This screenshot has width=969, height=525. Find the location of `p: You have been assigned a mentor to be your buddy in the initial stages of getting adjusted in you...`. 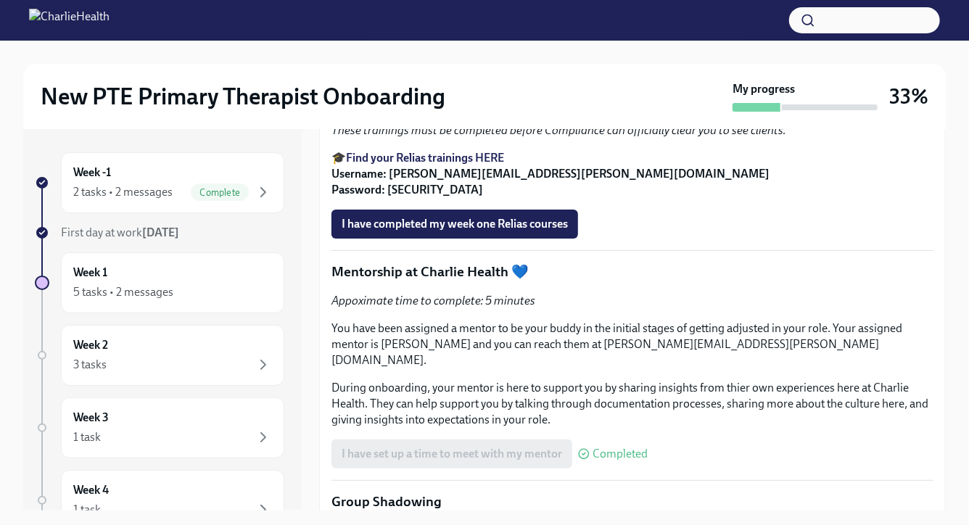

p: You have been assigned a mentor to be your buddy in the initial stages of getting adjusted in you... is located at coordinates (633, 345).